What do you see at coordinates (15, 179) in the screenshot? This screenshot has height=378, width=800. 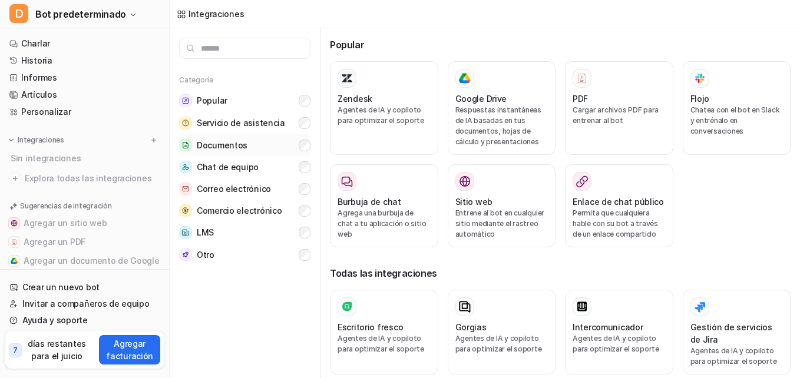 I see `img: Explora todas las integraciones` at bounding box center [15, 179].